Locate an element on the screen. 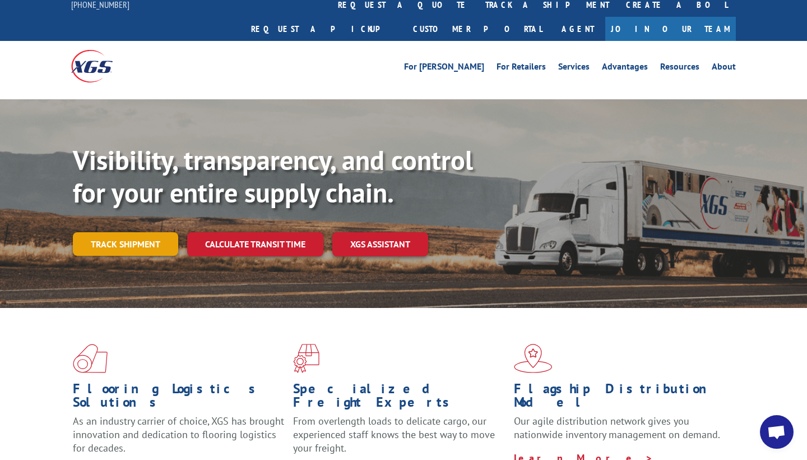 This screenshot has width=807, height=460. a: For Retailers is located at coordinates (521, 68).